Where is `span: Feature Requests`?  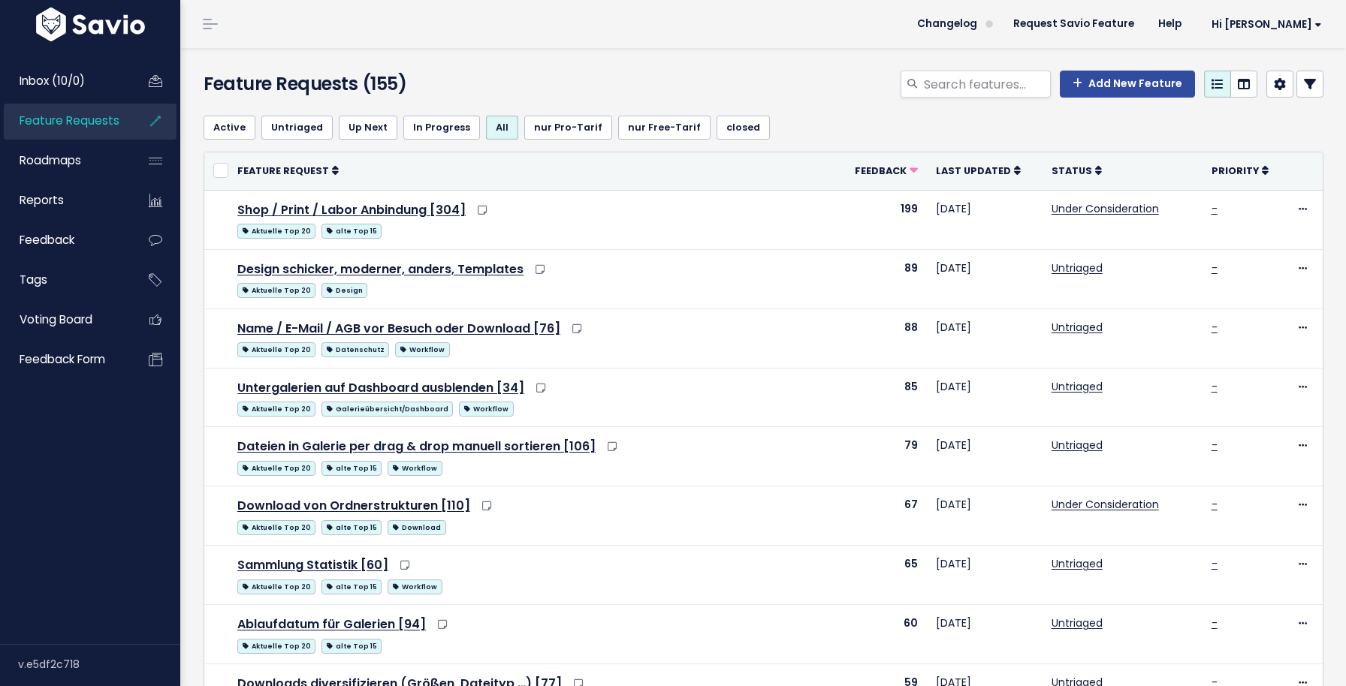 span: Feature Requests is located at coordinates (69, 120).